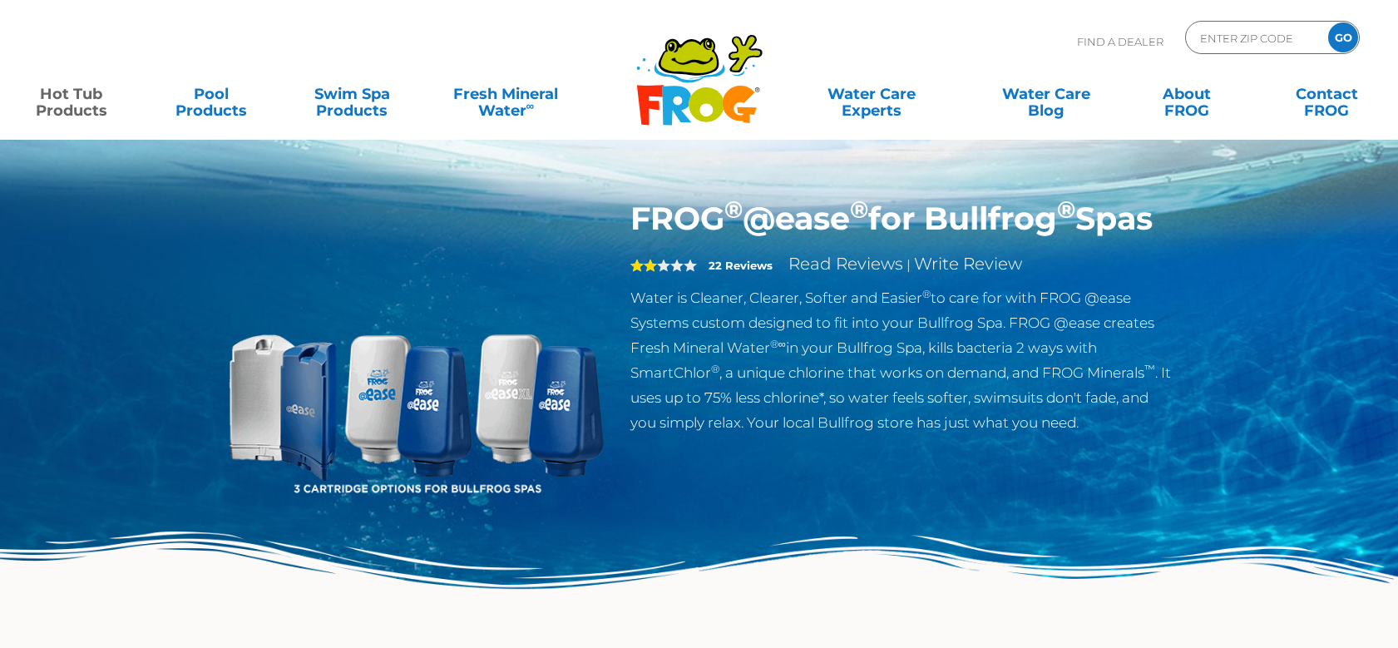 The width and height of the screenshot is (1398, 648). Describe the element at coordinates (968, 264) in the screenshot. I see `a: Write Review` at that location.